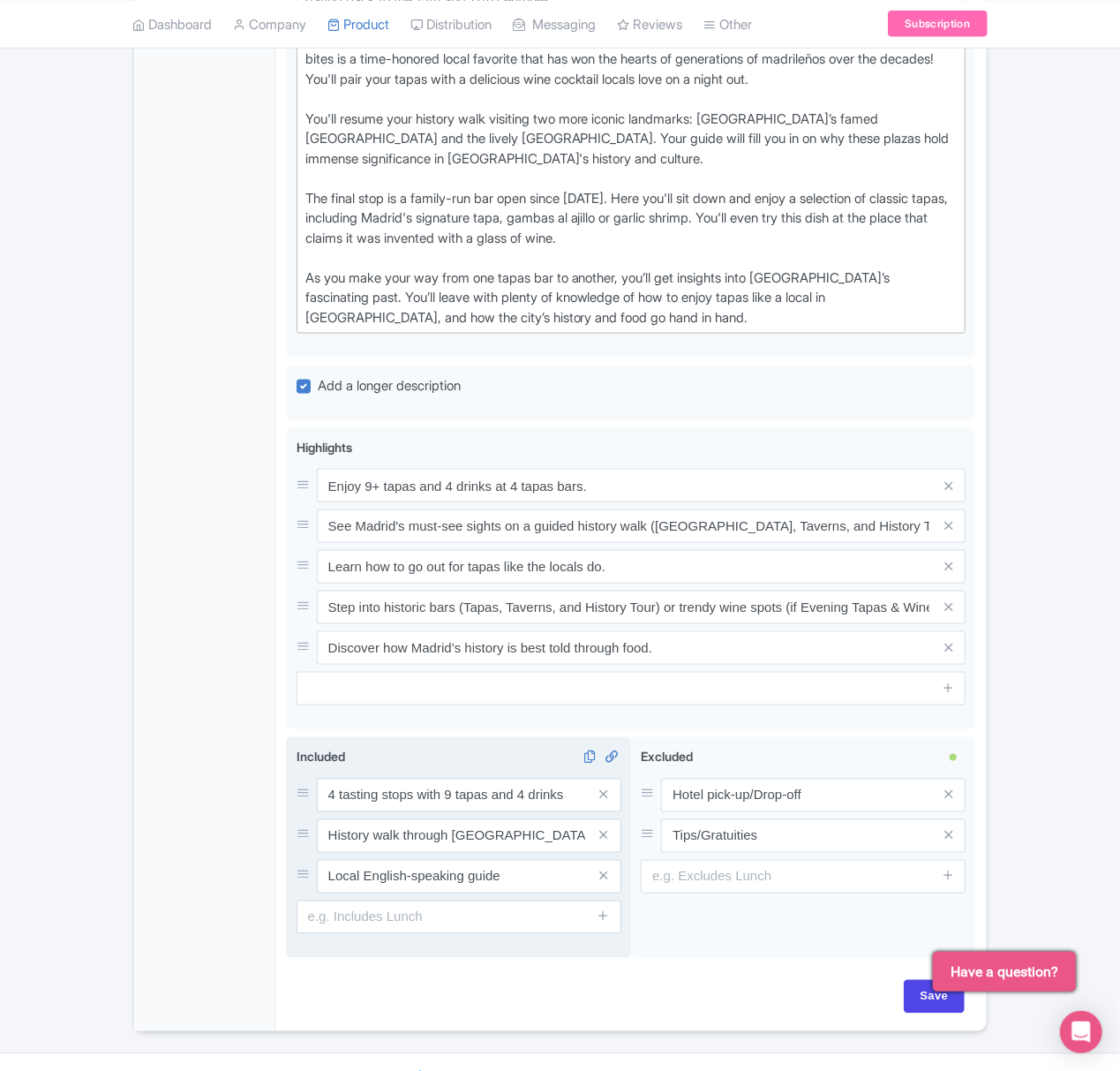  I want to click on div: Open Intercom Messenger, so click(1081, 1032).